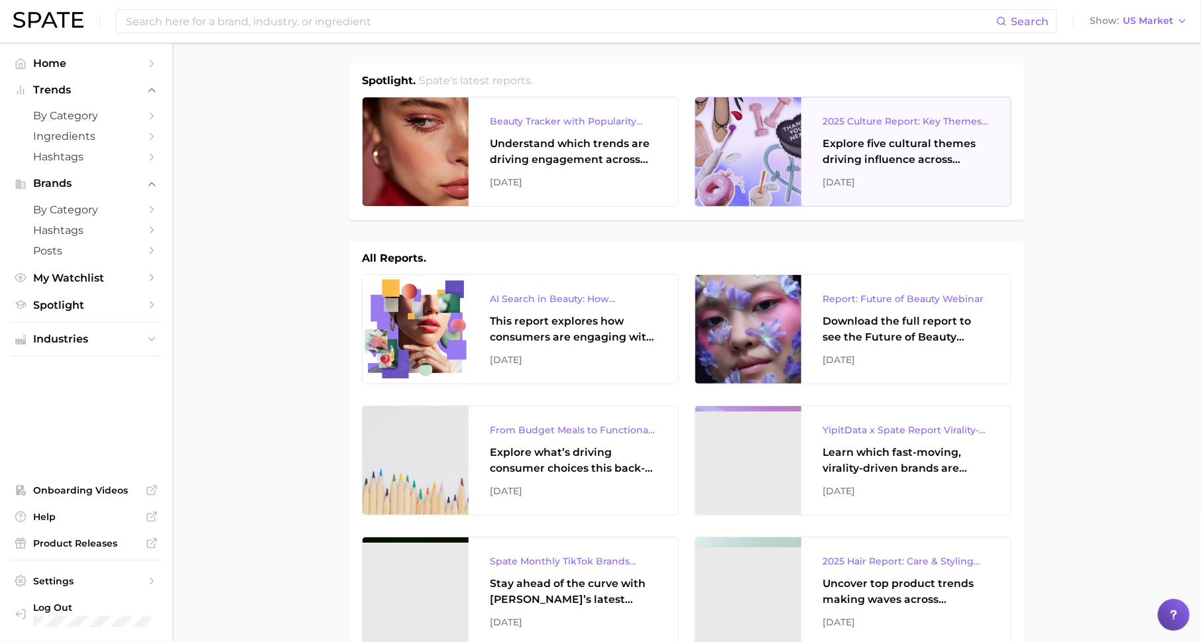  What do you see at coordinates (853, 152) in the screenshot?
I see `a: 2025 Culture Report: Key Themes That Are Shaping Consumer DemandExplore five cultural themes driv...` at bounding box center [853, 152].